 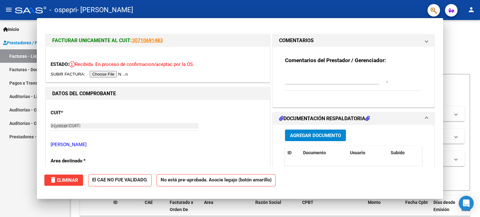 What do you see at coordinates (308, 203) in the screenshot?
I see `span: CPBT` at bounding box center [308, 203].